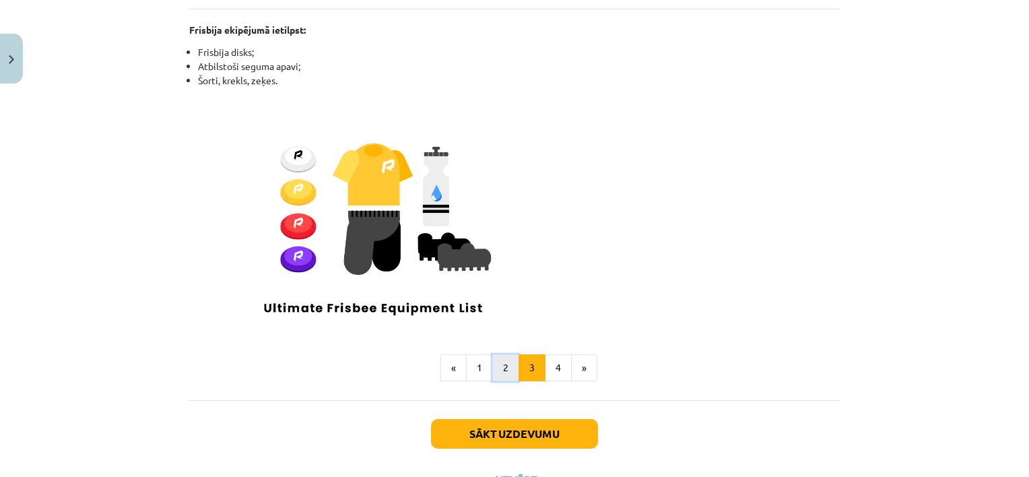 The width and height of the screenshot is (1029, 477). What do you see at coordinates (519, 52) in the screenshot?
I see `li: Frisbija disks;` at bounding box center [519, 52].